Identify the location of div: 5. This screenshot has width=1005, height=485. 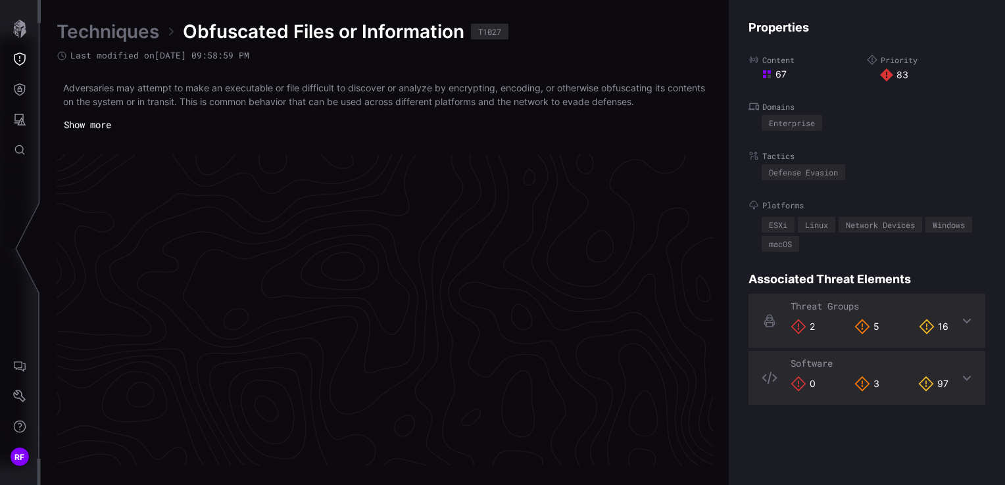
(867, 327).